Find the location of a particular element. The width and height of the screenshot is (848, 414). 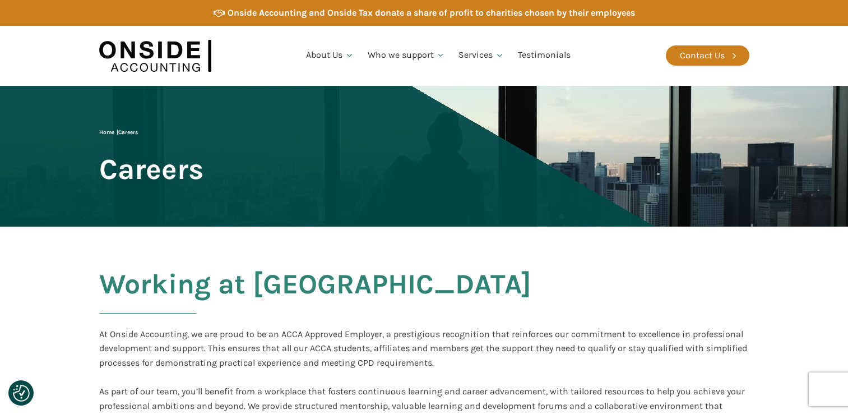

img: Revisit consent button is located at coordinates (21, 393).